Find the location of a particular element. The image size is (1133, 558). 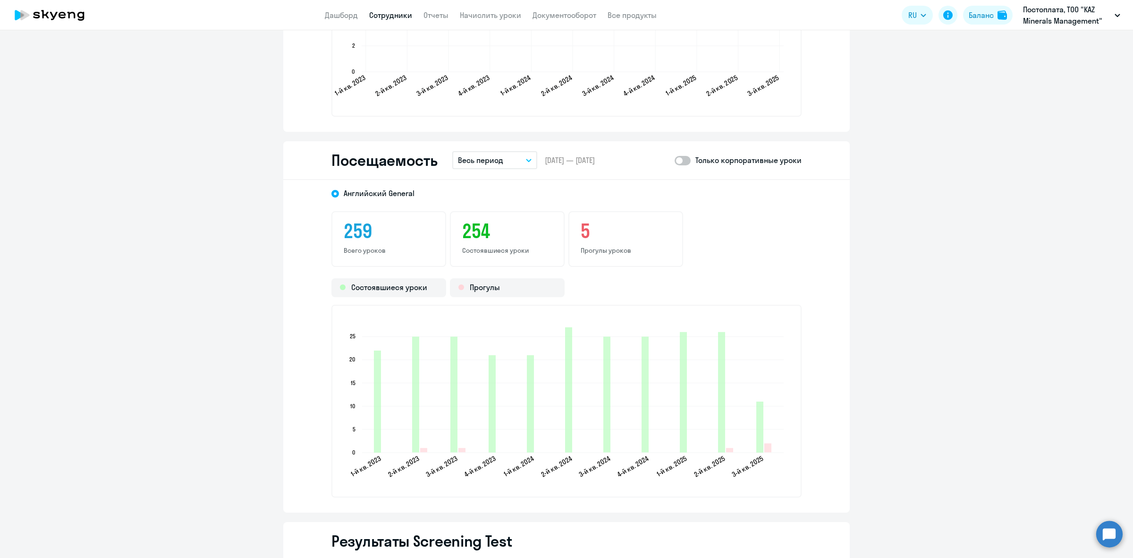

p: Всего уроков is located at coordinates (389, 250).